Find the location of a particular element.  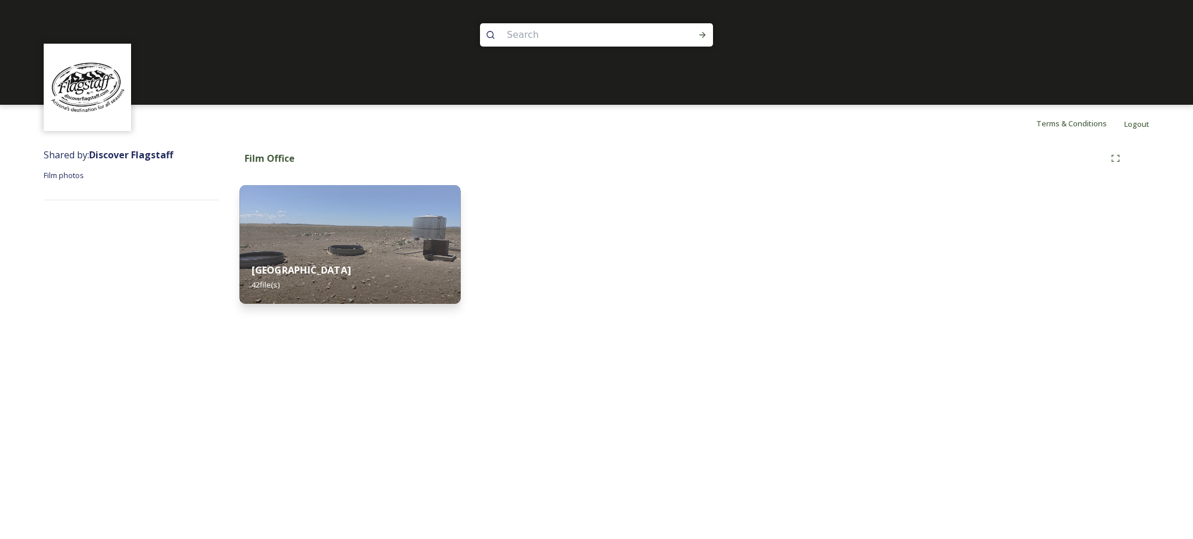

strong: Film Office is located at coordinates (270, 158).